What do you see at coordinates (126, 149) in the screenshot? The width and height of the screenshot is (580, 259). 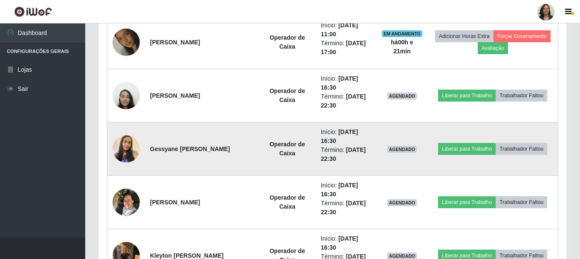 I see `img: 1704217621089.jpeg` at bounding box center [126, 149].